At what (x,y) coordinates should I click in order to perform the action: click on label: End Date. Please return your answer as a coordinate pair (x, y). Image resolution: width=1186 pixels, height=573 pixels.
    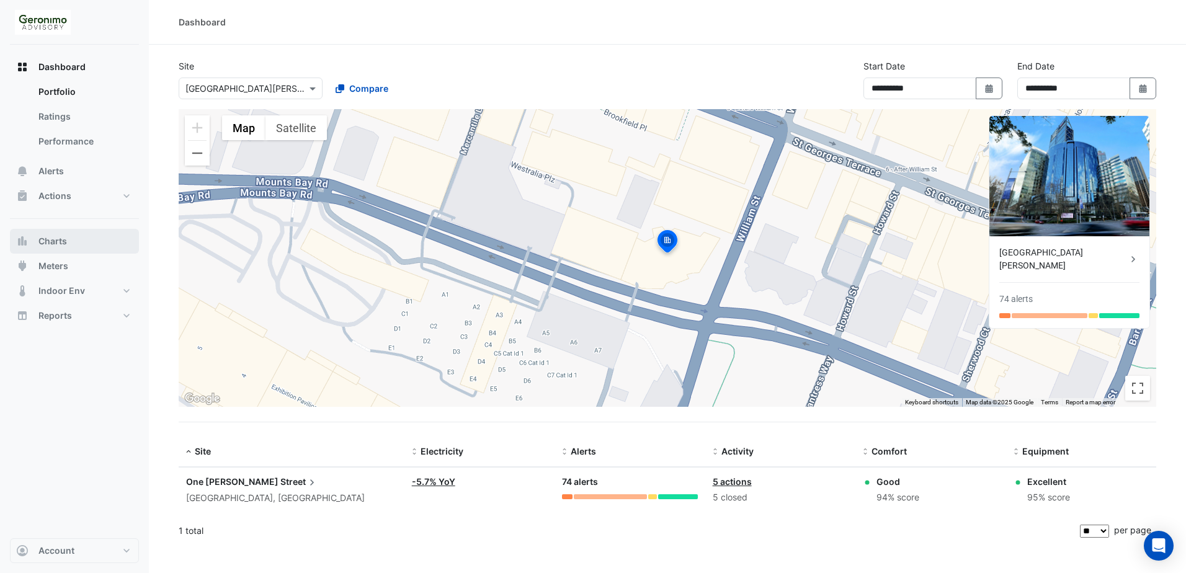
    Looking at the image, I should click on (1036, 66).